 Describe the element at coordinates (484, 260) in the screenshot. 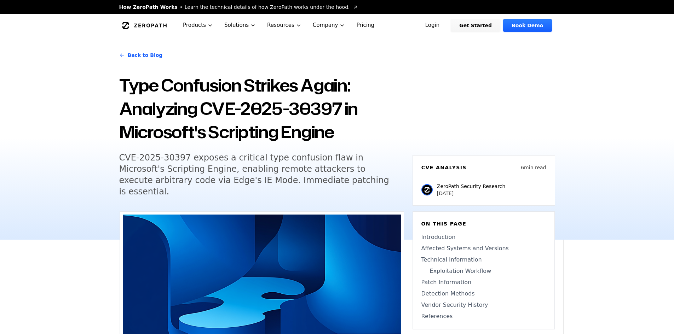

I see `a: Technical Information` at that location.